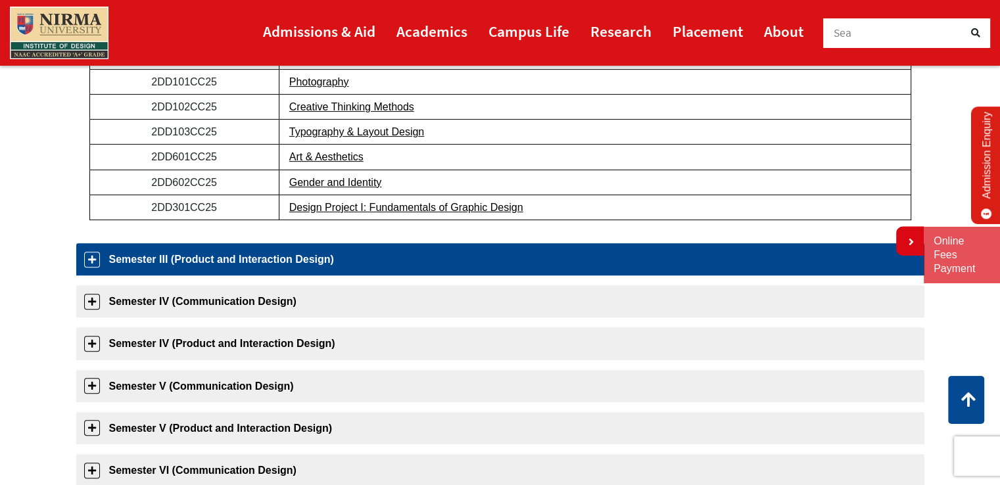  I want to click on a: Creative Thinking Methods, so click(352, 106).